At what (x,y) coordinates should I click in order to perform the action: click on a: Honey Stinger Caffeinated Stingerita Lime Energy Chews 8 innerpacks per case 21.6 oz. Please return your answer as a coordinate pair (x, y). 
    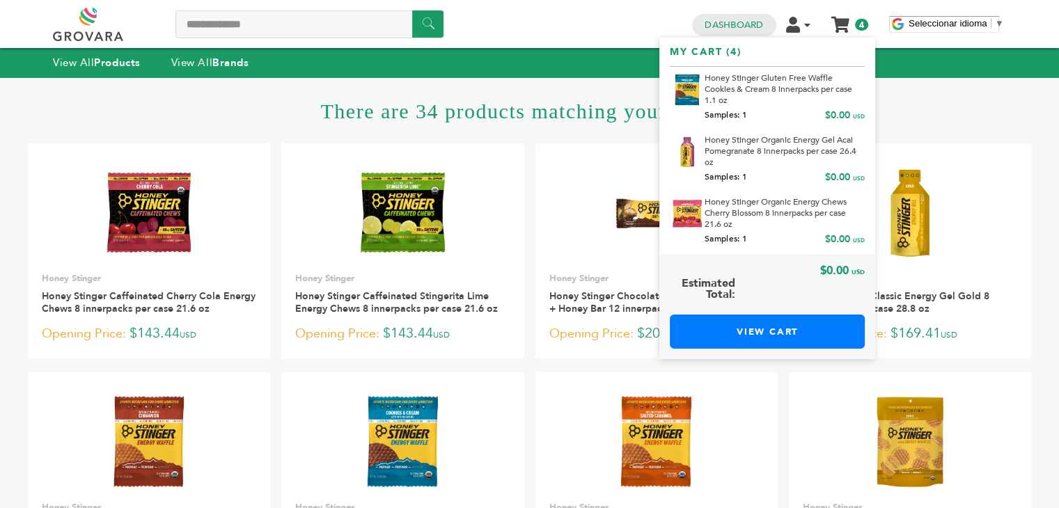
    Looking at the image, I should click on (396, 302).